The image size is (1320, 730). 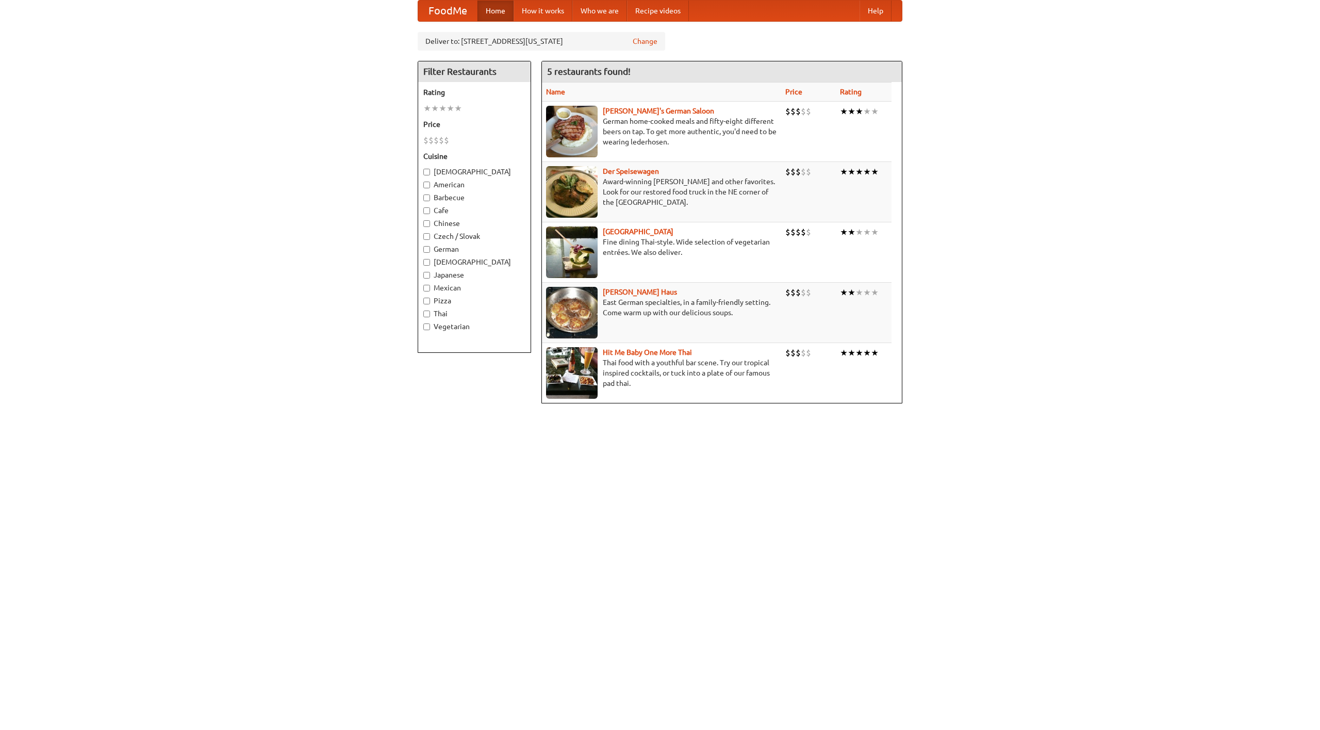 I want to click on a: How it works, so click(x=543, y=11).